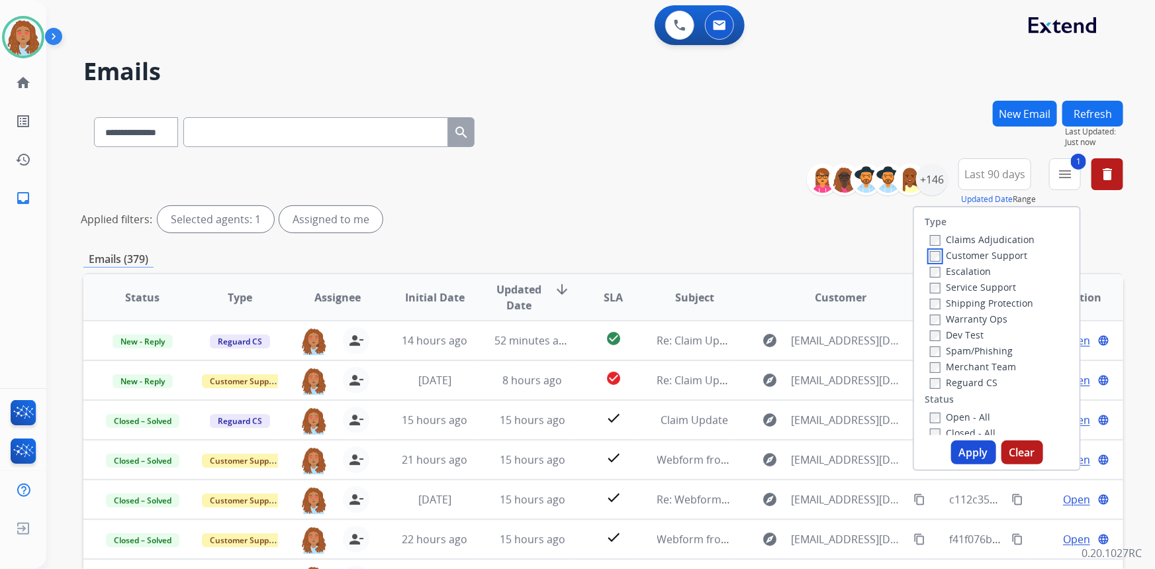  I want to click on span: Assignee, so click(338, 297).